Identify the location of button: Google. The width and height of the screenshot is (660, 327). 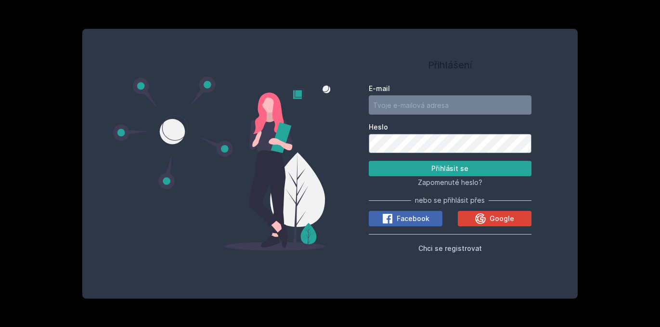
(494, 218).